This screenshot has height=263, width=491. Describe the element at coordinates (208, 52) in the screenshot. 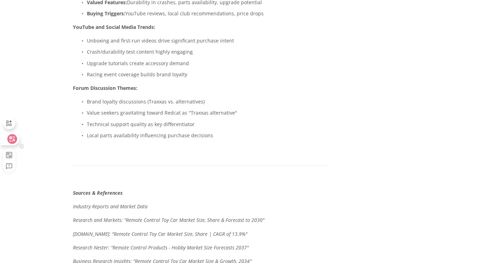

I see `p: Crash/durability test content highly engaging` at that location.